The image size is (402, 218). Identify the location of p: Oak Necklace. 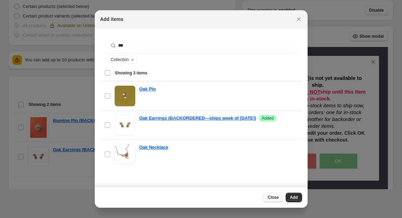
(154, 147).